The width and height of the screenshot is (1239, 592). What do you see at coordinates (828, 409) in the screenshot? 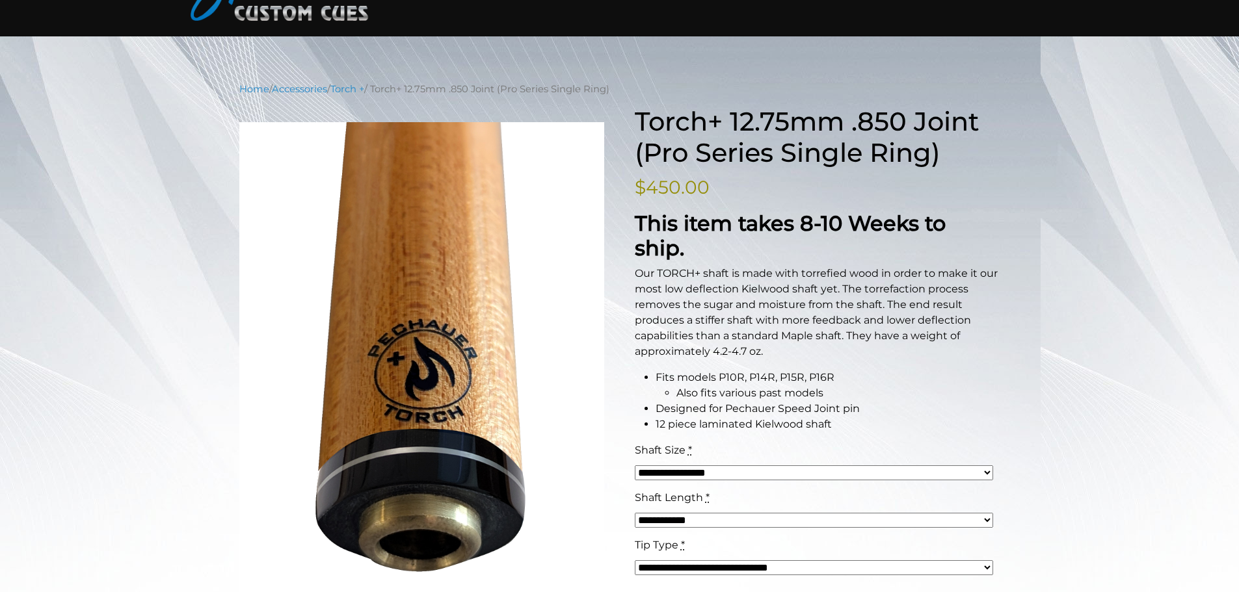
I see `li: Designed for Pechauer Speed Joint pin` at bounding box center [828, 409].